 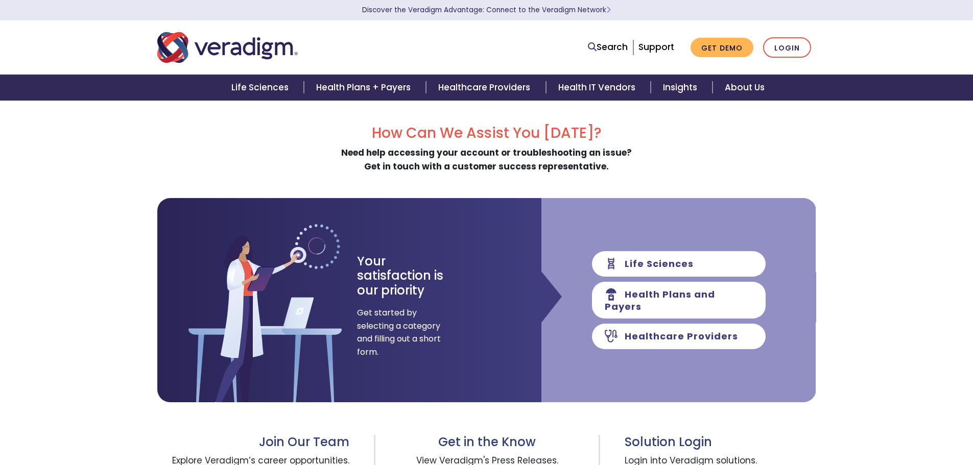 What do you see at coordinates (486, 10) in the screenshot?
I see `a: Discover the Veradigm Advantage: Connect to the Veradigm NetworkLearn More` at bounding box center [486, 10].